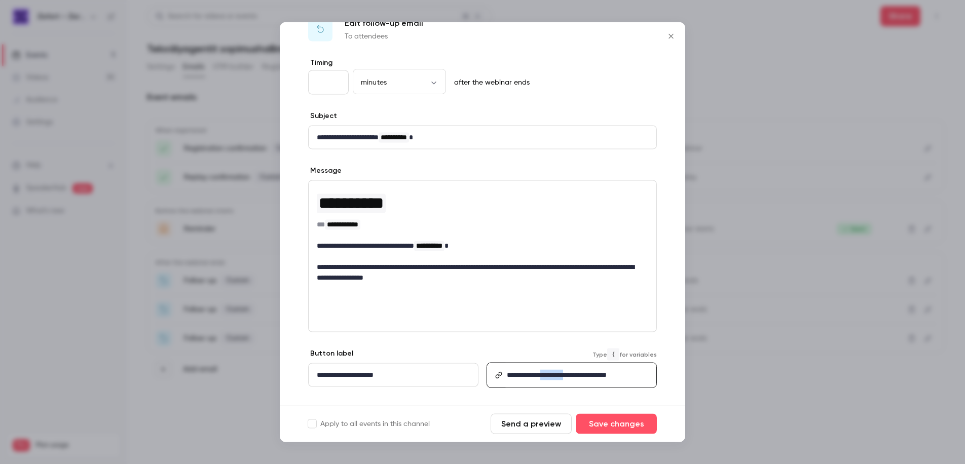 This screenshot has height=464, width=965. What do you see at coordinates (384, 23) in the screenshot?
I see `p: Edit follow-up email` at bounding box center [384, 23].